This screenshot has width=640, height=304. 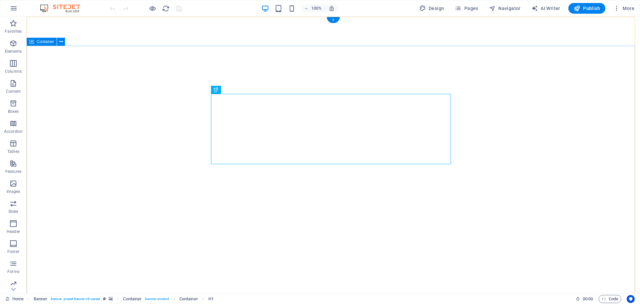 What do you see at coordinates (505, 8) in the screenshot?
I see `span: Navigator` at bounding box center [505, 8].